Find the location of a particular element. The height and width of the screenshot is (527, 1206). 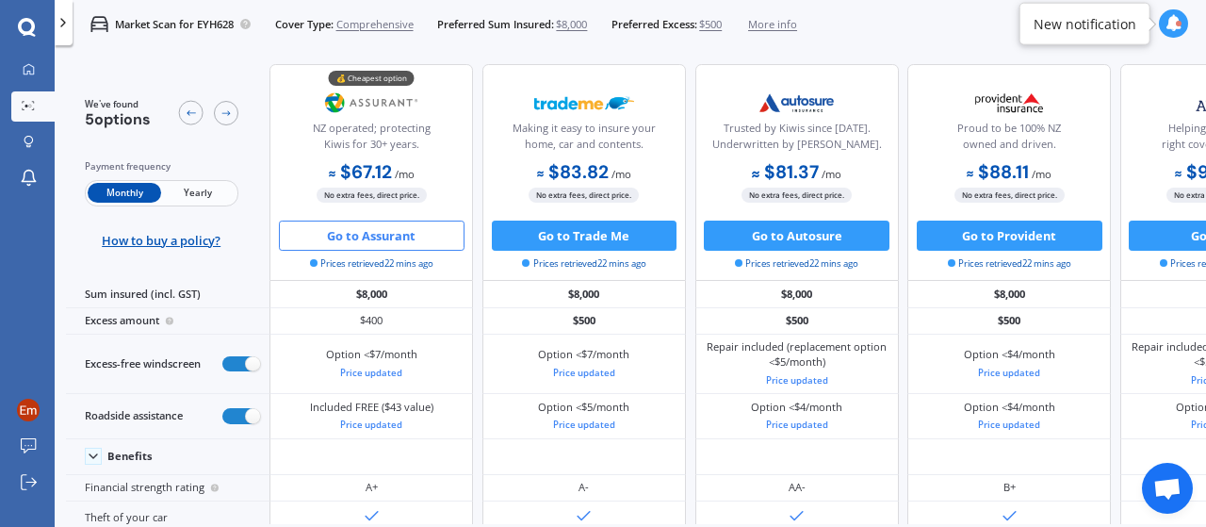

div: Sum insured (incl. GST) is located at coordinates (168, 294).